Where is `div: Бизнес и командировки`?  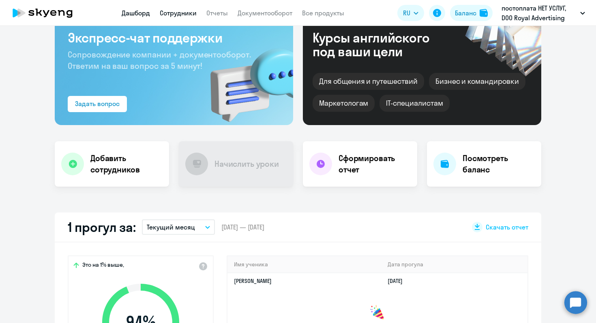 div: Бизнес и командировки is located at coordinates (477, 81).